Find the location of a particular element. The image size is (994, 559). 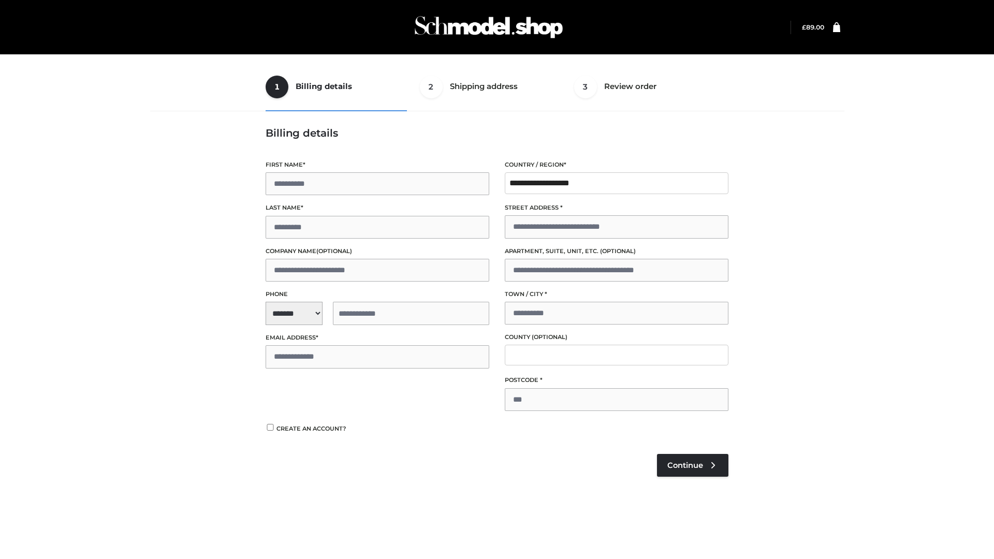

a: Continue is located at coordinates (693, 466).